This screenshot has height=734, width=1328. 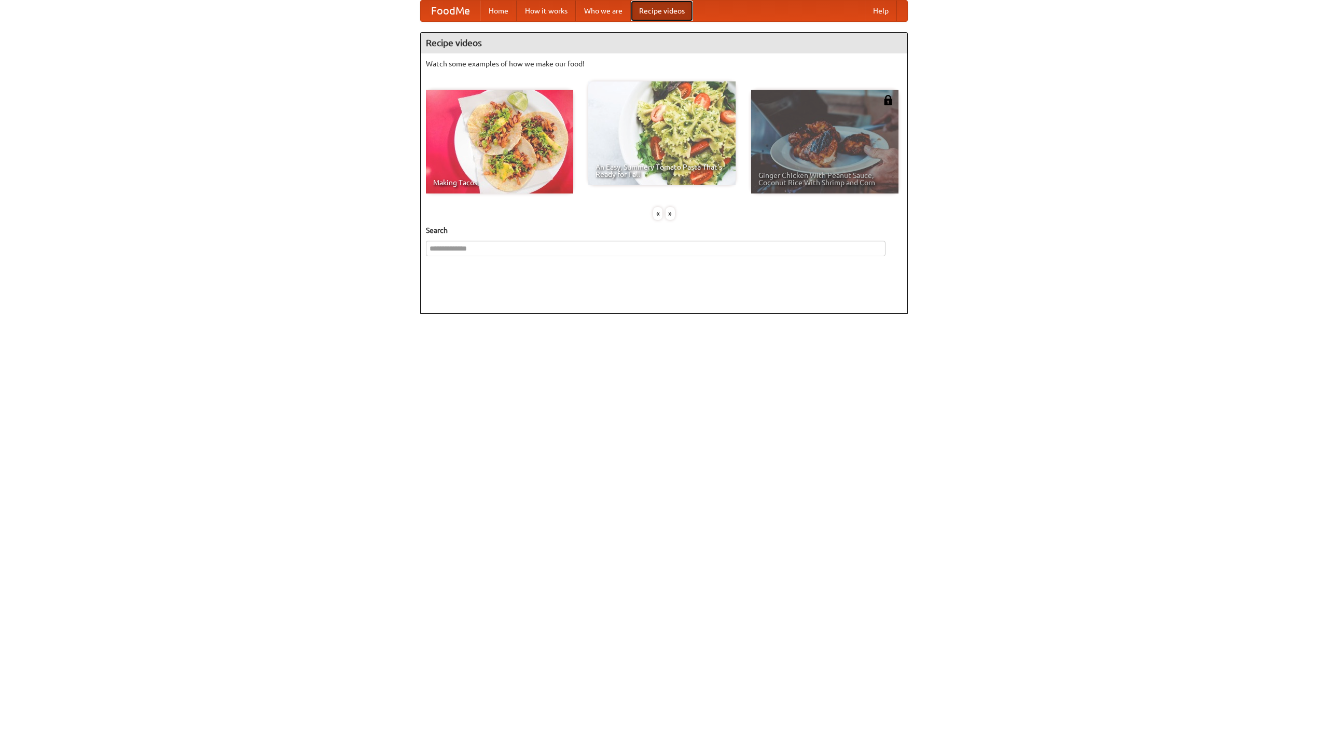 What do you see at coordinates (664, 43) in the screenshot?
I see `h4: Recipe videos` at bounding box center [664, 43].